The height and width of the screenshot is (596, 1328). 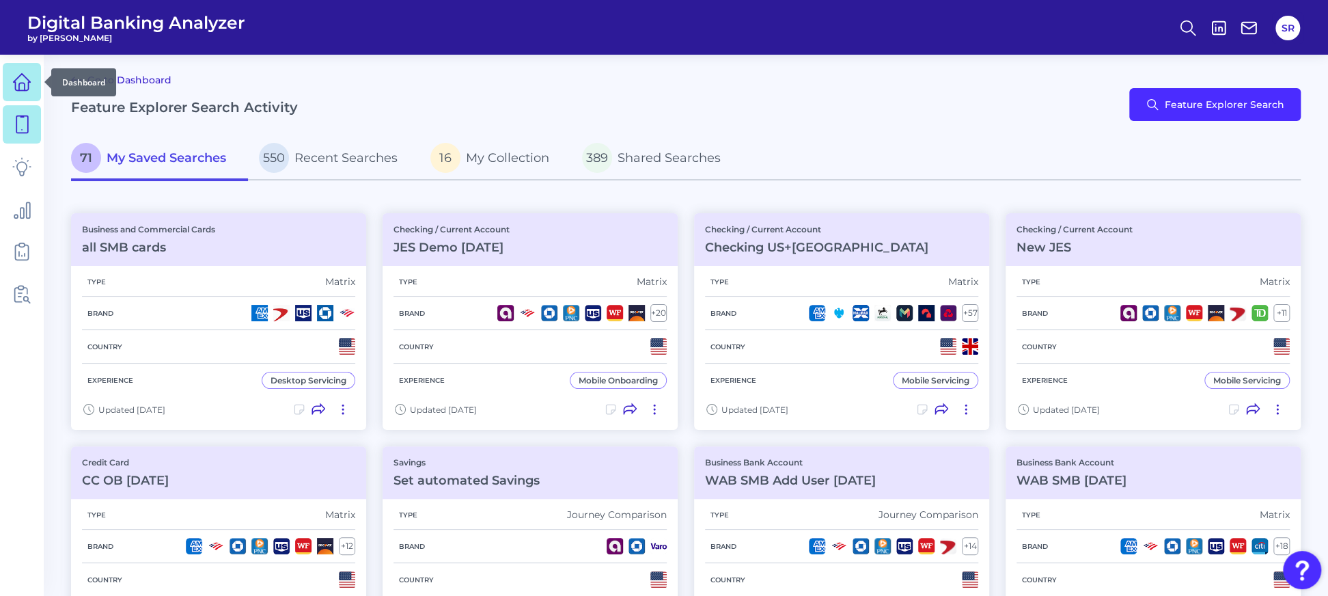 I want to click on a: Go to Dashboard, so click(x=121, y=80).